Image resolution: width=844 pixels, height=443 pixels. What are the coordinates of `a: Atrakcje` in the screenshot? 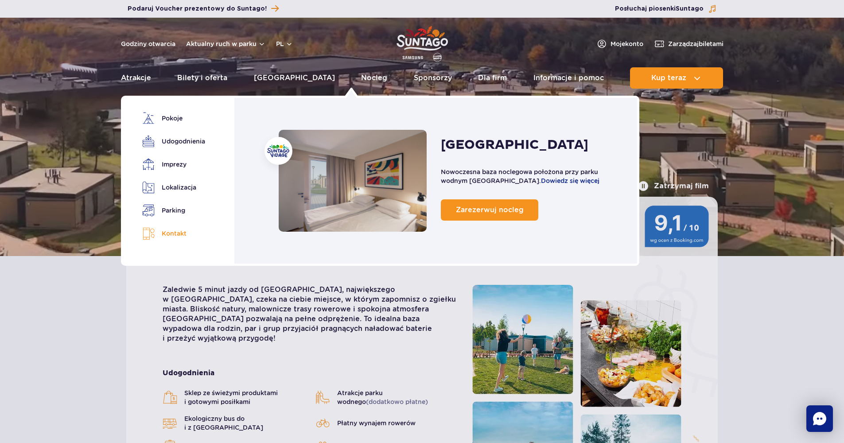 It's located at (136, 78).